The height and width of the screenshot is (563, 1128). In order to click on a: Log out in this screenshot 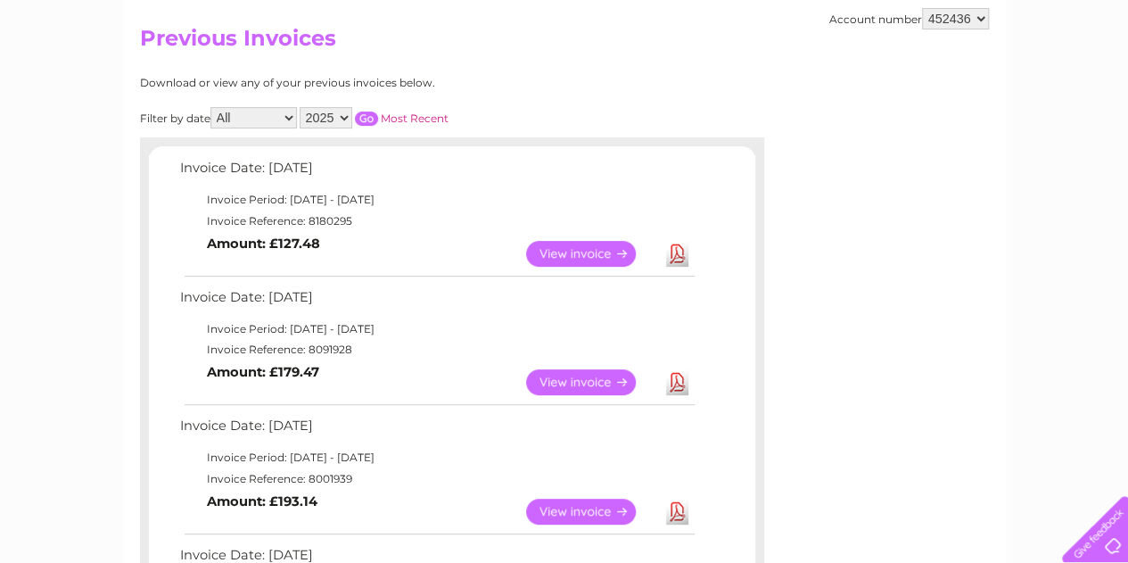, I will do `click(1090, 82)`.